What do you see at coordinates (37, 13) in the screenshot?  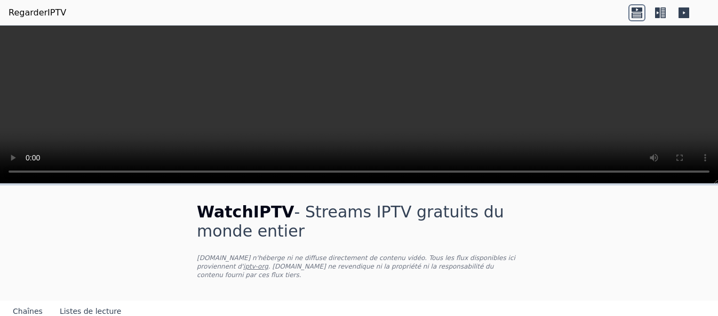 I see `a: RegarderIPTV` at bounding box center [37, 13].